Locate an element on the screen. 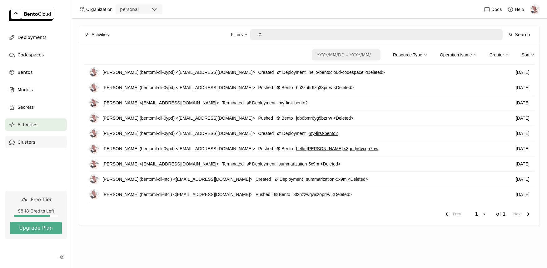 This screenshot has height=268, width=547. span: Free Tier is located at coordinates (41, 200).